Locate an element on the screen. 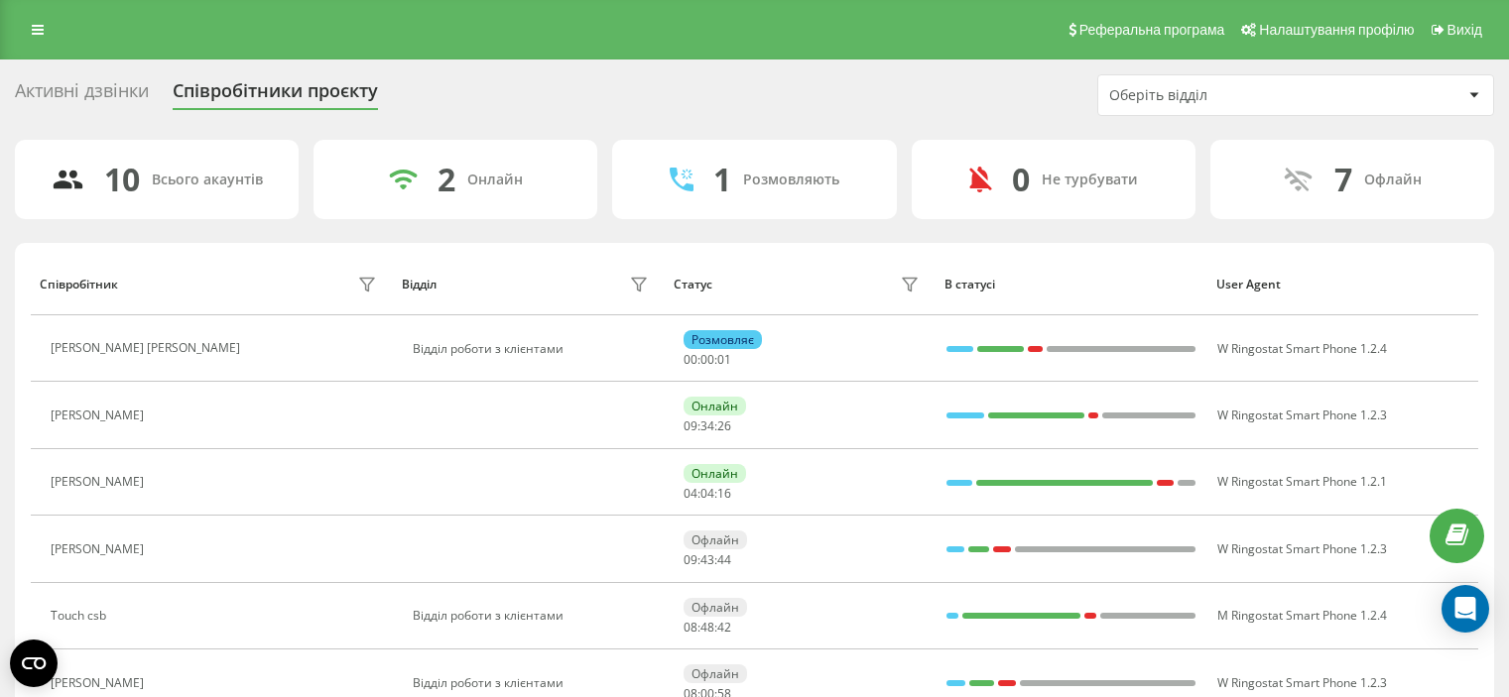 The image size is (1509, 697). button: Open CMP widget is located at coordinates (34, 664).